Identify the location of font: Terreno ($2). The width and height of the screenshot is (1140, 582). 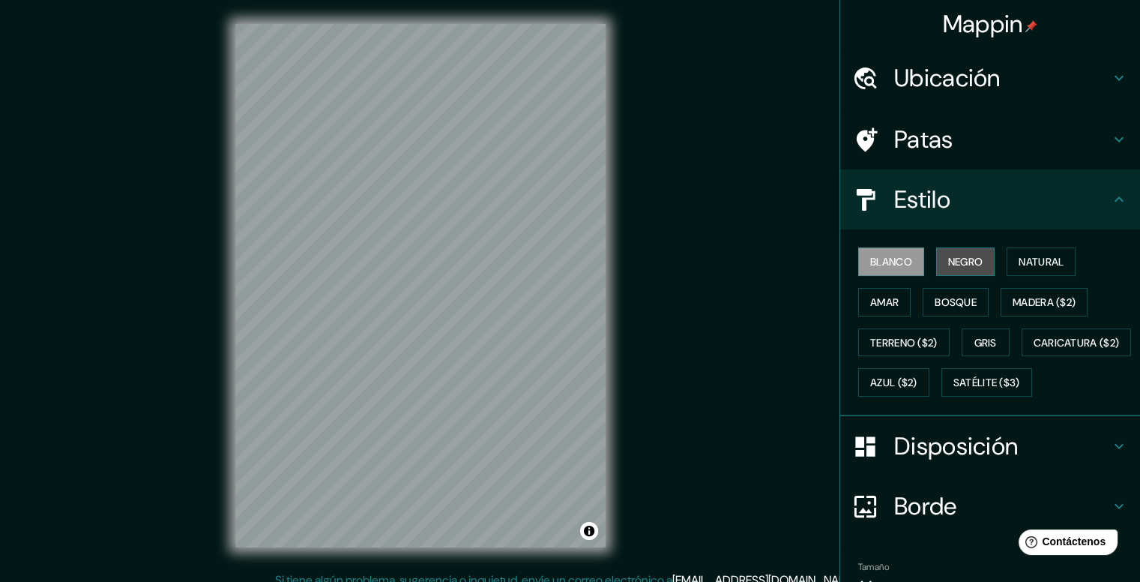
(904, 343).